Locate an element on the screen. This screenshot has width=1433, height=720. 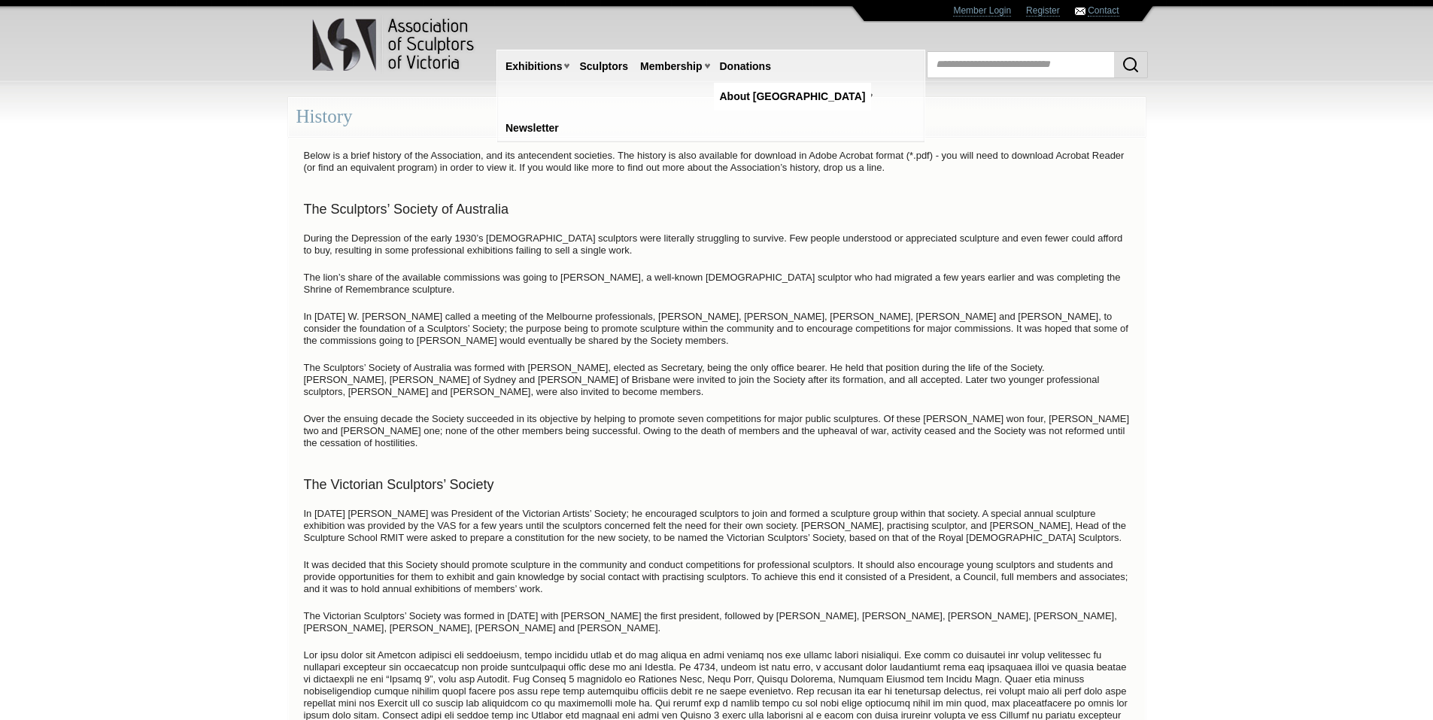
a: Newsletter is located at coordinates (532, 128).